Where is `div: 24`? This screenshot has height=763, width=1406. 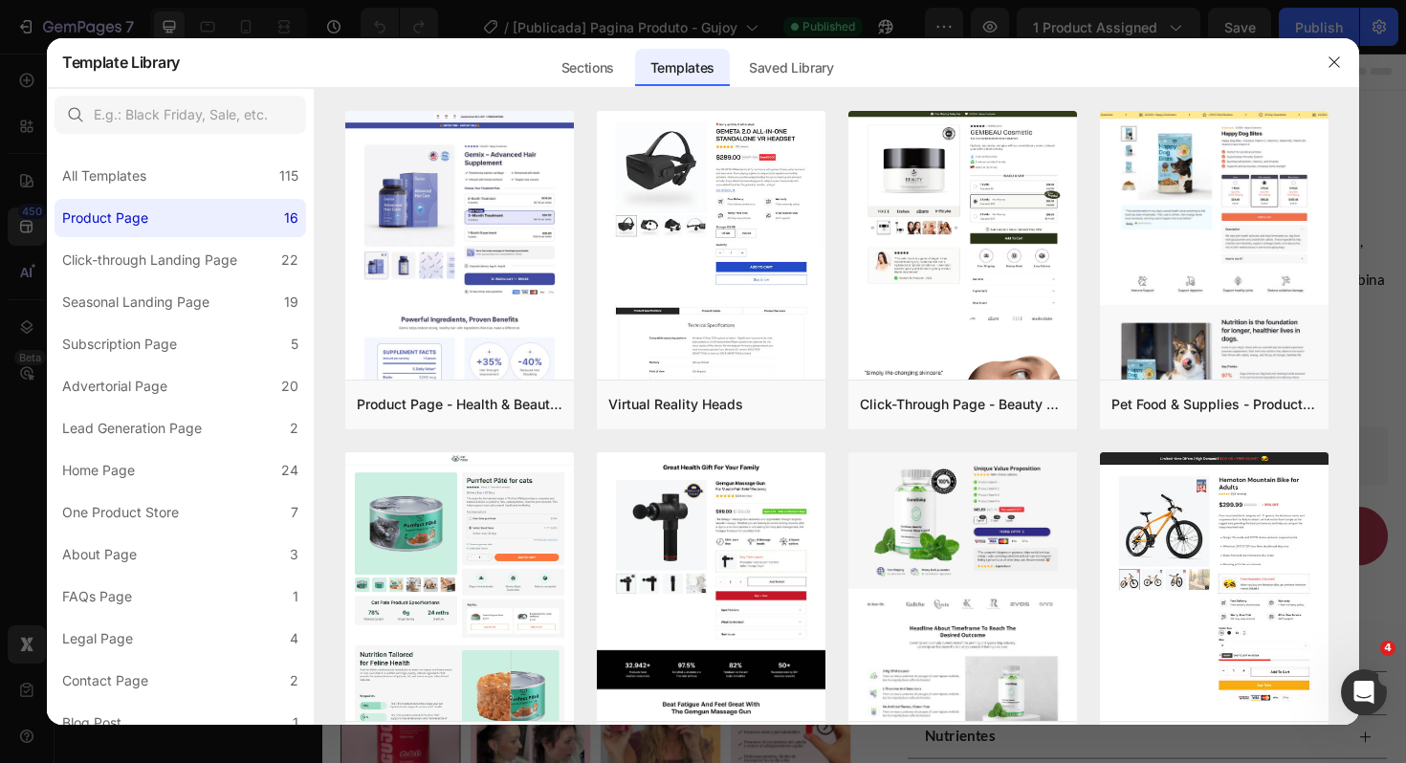
div: 24 is located at coordinates (290, 470).